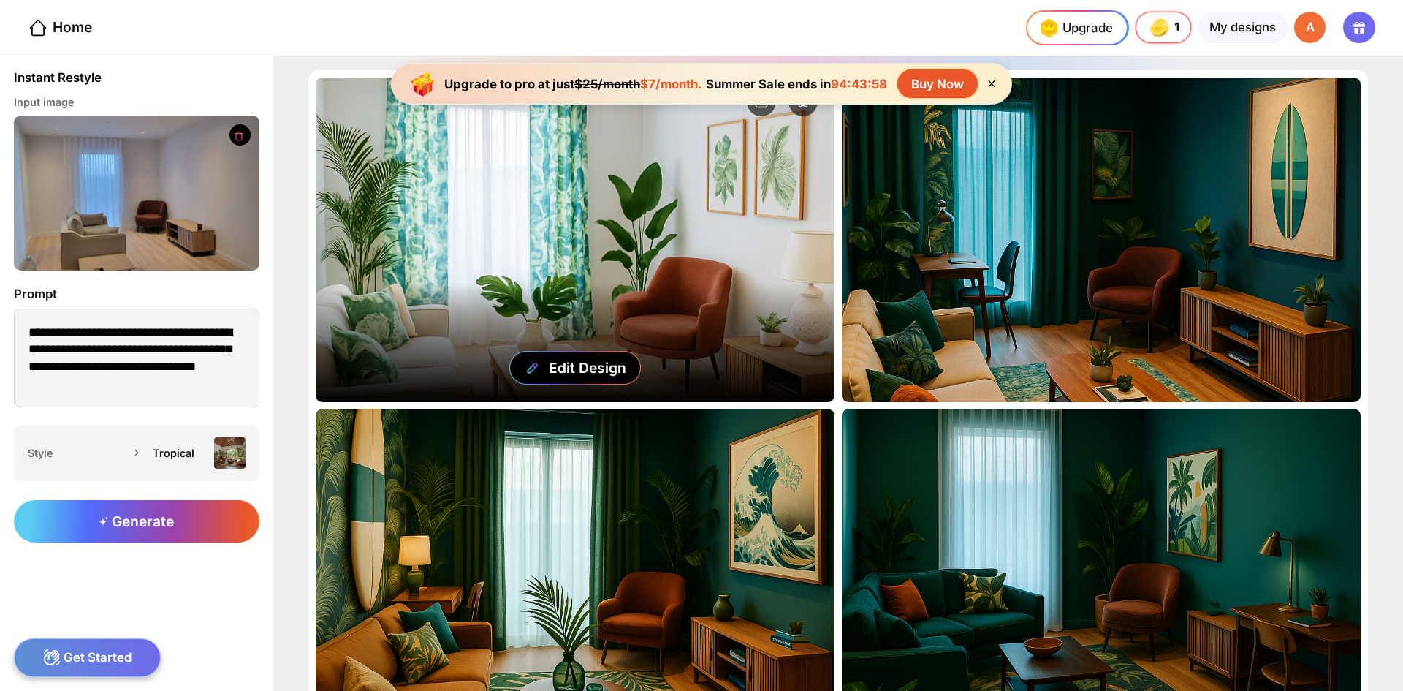 This screenshot has width=1403, height=691. What do you see at coordinates (1310, 27) in the screenshot?
I see `div: A` at bounding box center [1310, 27].